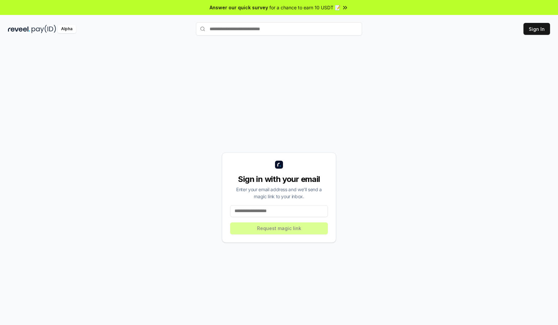 The image size is (558, 325). Describe the element at coordinates (305, 7) in the screenshot. I see `span: for a chance to earn 10 USDT 📝` at that location.